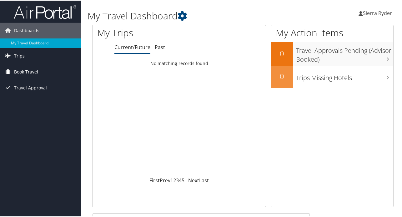 The height and width of the screenshot is (217, 402). I want to click on a: 4, so click(180, 180).